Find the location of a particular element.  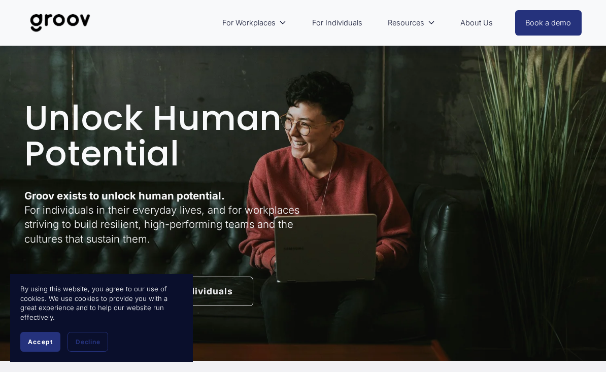

button: Accept is located at coordinates (40, 342).